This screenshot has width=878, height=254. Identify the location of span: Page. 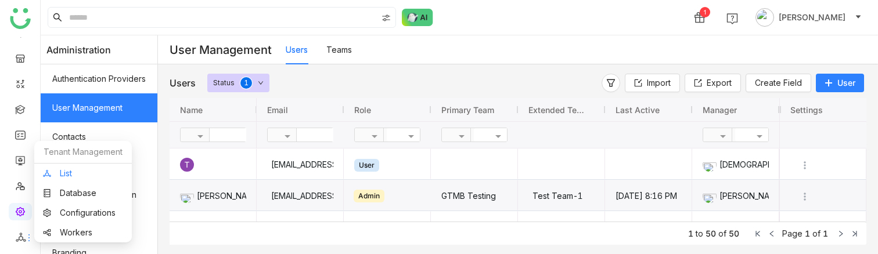
(792, 233).